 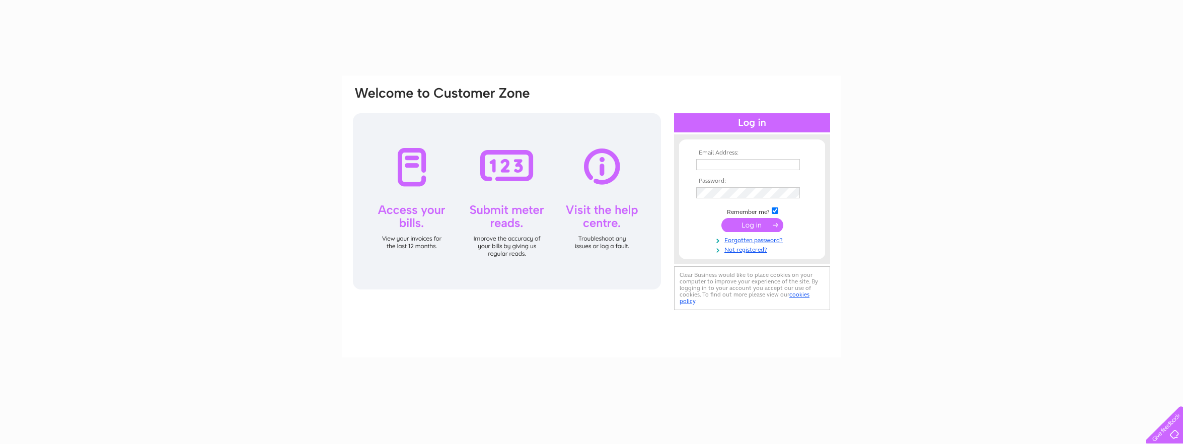 I want to click on input: Submit, so click(x=752, y=225).